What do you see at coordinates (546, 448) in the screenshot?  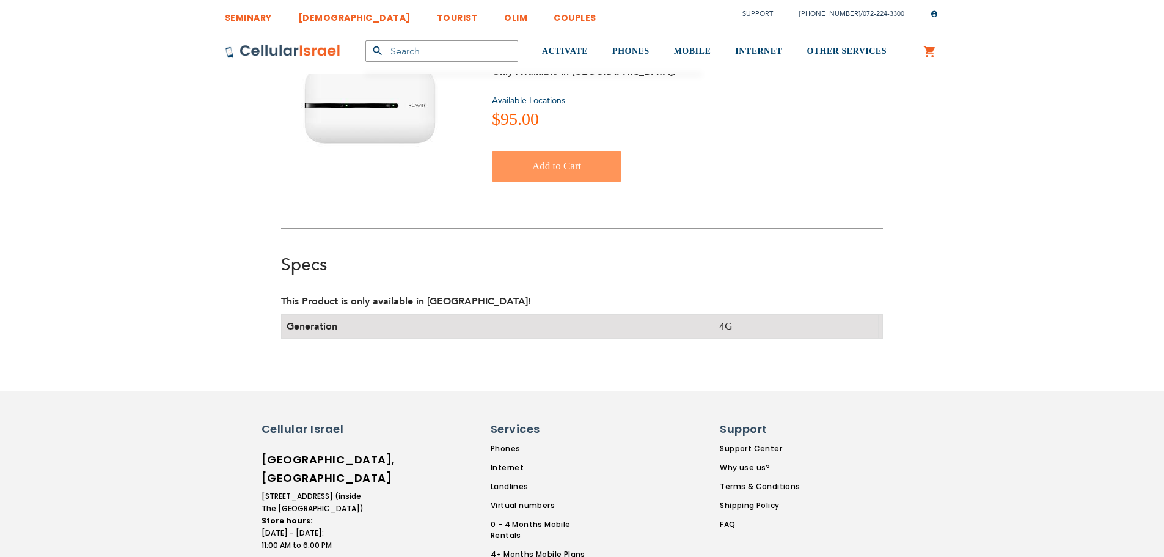 I see `a: Phones` at bounding box center [546, 448].